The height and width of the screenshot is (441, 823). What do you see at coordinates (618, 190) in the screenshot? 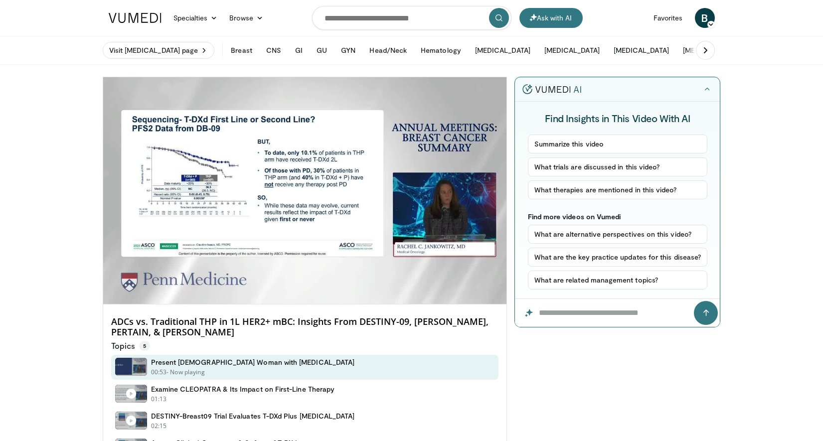
I see `button: What therapies are mentioned in this video?` at bounding box center [618, 190].